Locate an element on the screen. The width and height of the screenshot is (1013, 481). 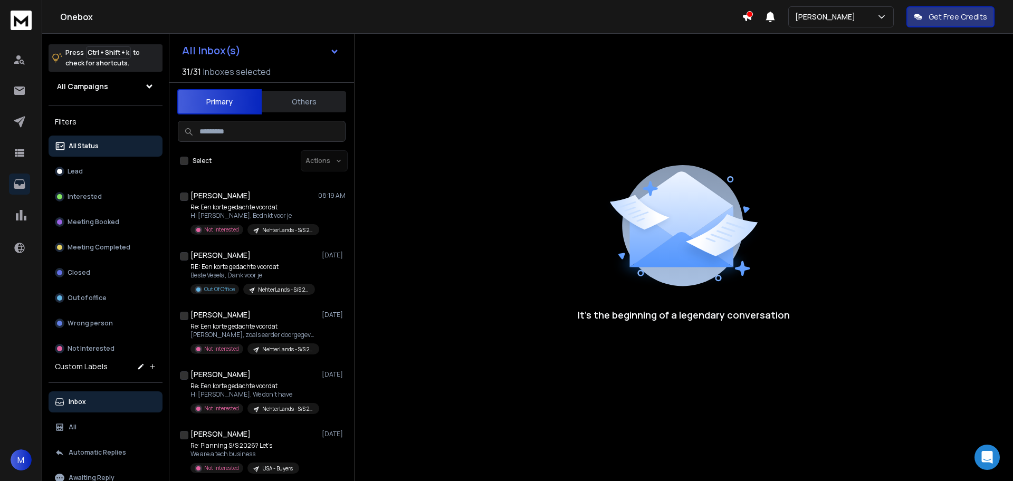
button: Closed is located at coordinates (106, 273).